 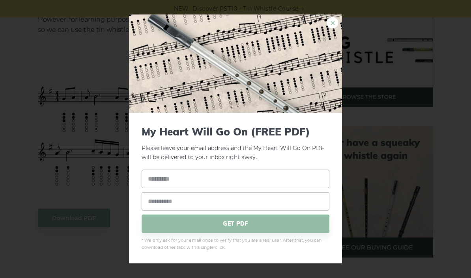 I want to click on img: Tin Whistle Tab Preview, so click(x=235, y=64).